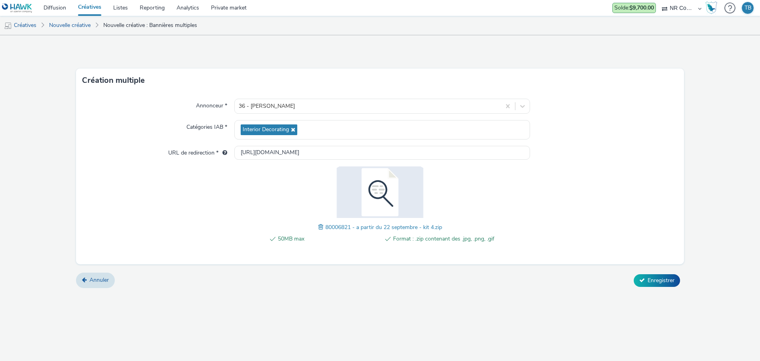 The height and width of the screenshot is (361, 760). Describe the element at coordinates (70, 25) in the screenshot. I see `a: Nouvelle créative` at that location.